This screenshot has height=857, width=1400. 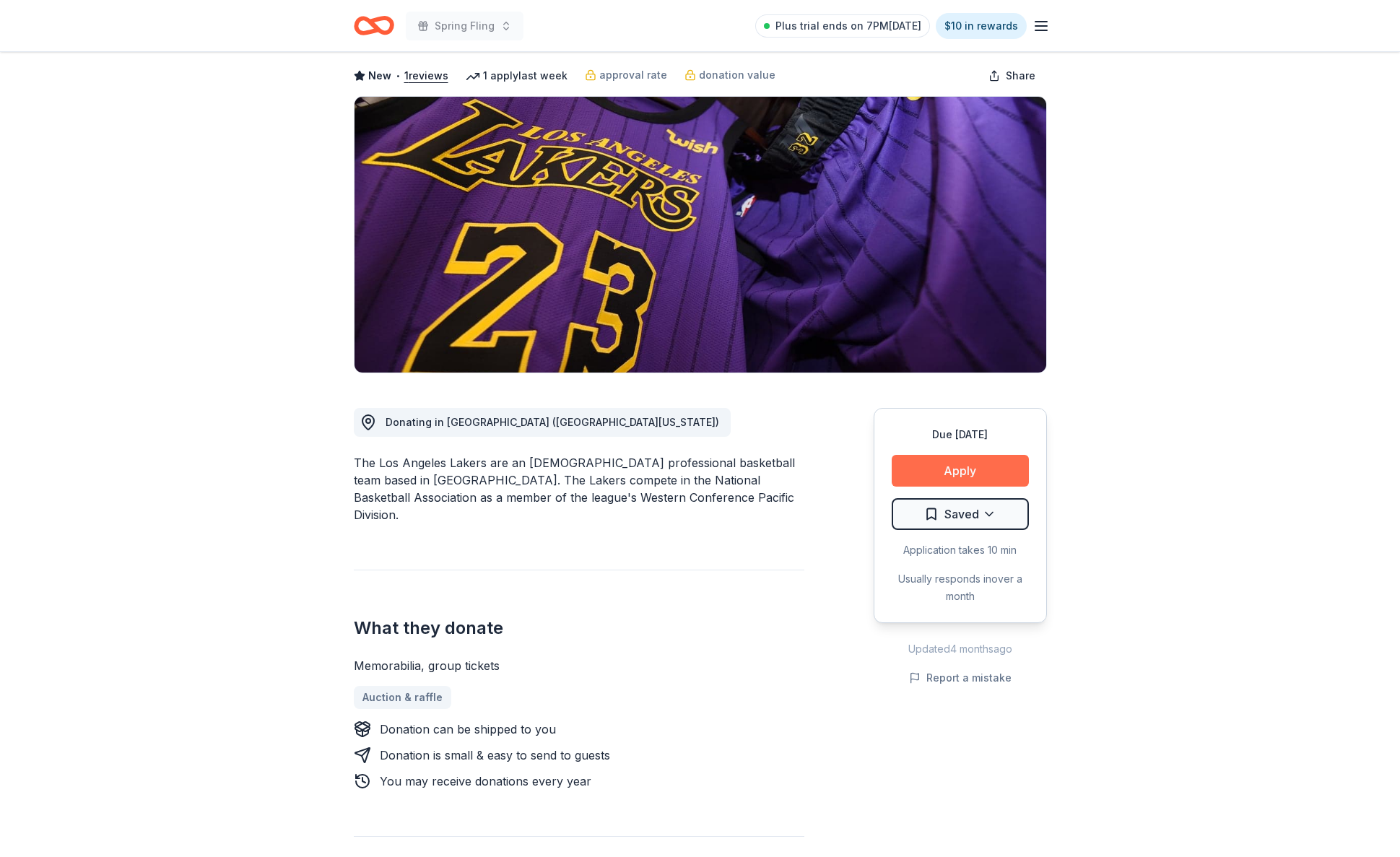 What do you see at coordinates (1011, 76) in the screenshot?
I see `button: Share` at bounding box center [1011, 76].